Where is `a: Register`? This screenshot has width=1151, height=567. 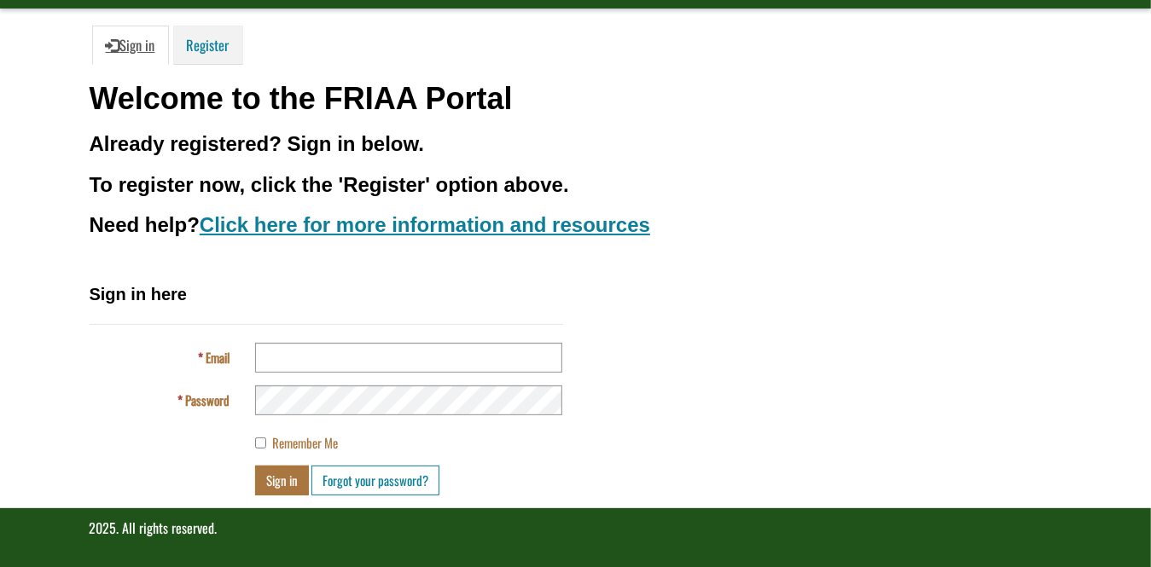
a: Register is located at coordinates (208, 45).